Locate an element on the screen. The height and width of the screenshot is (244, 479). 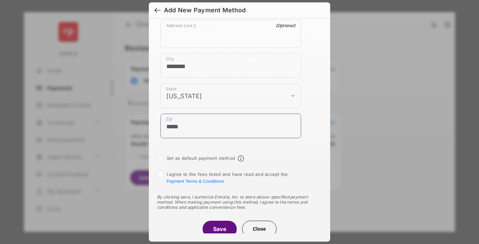
div: payment_method_screening[postal_addresses][postalCode] is located at coordinates (230, 126).